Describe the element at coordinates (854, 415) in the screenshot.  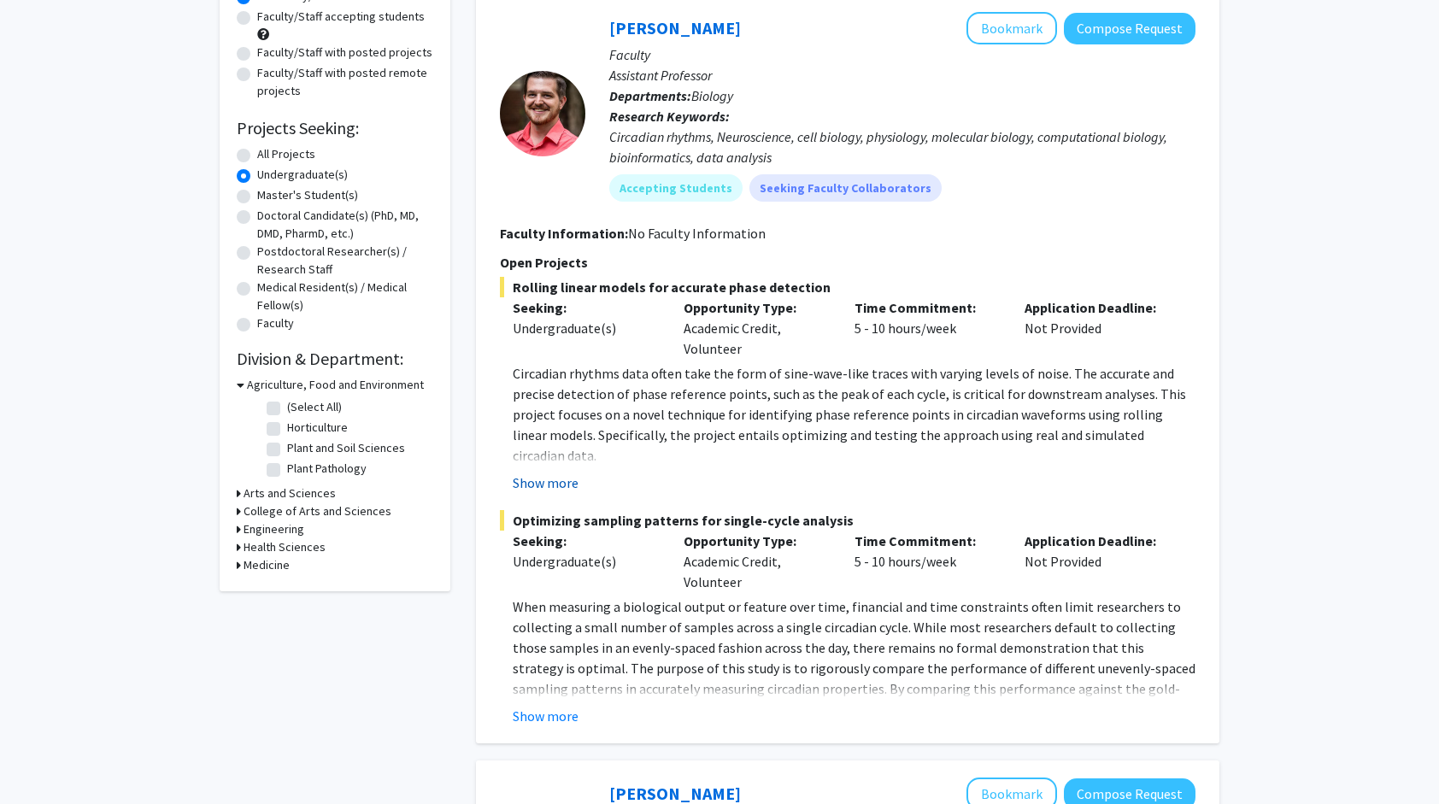
I see `p: Circadian rhythms data often take the form of sine-wave-like traces with varying levels of noise....` at that location.